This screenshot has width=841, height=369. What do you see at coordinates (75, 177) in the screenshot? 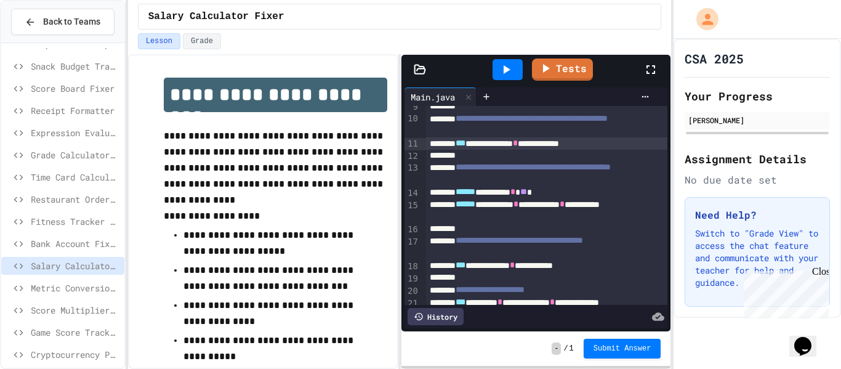
I see `span: Time Card Calculator` at bounding box center [75, 177].